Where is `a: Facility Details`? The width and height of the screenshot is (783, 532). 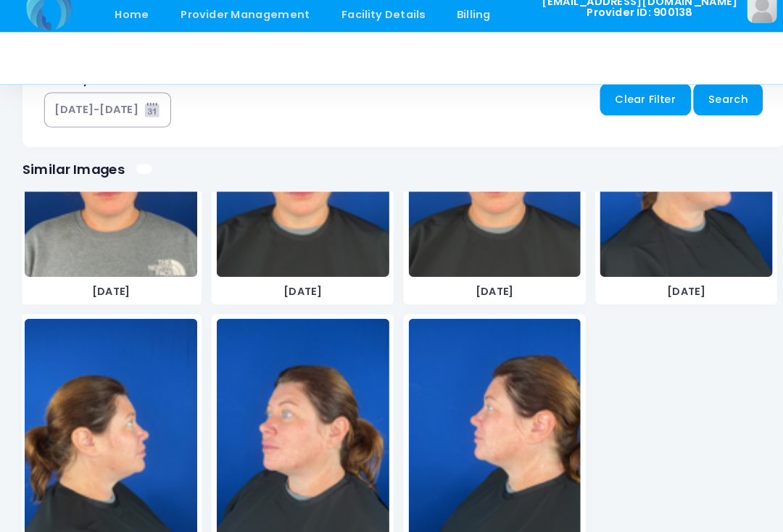
a: Facility Details is located at coordinates (372, 30).